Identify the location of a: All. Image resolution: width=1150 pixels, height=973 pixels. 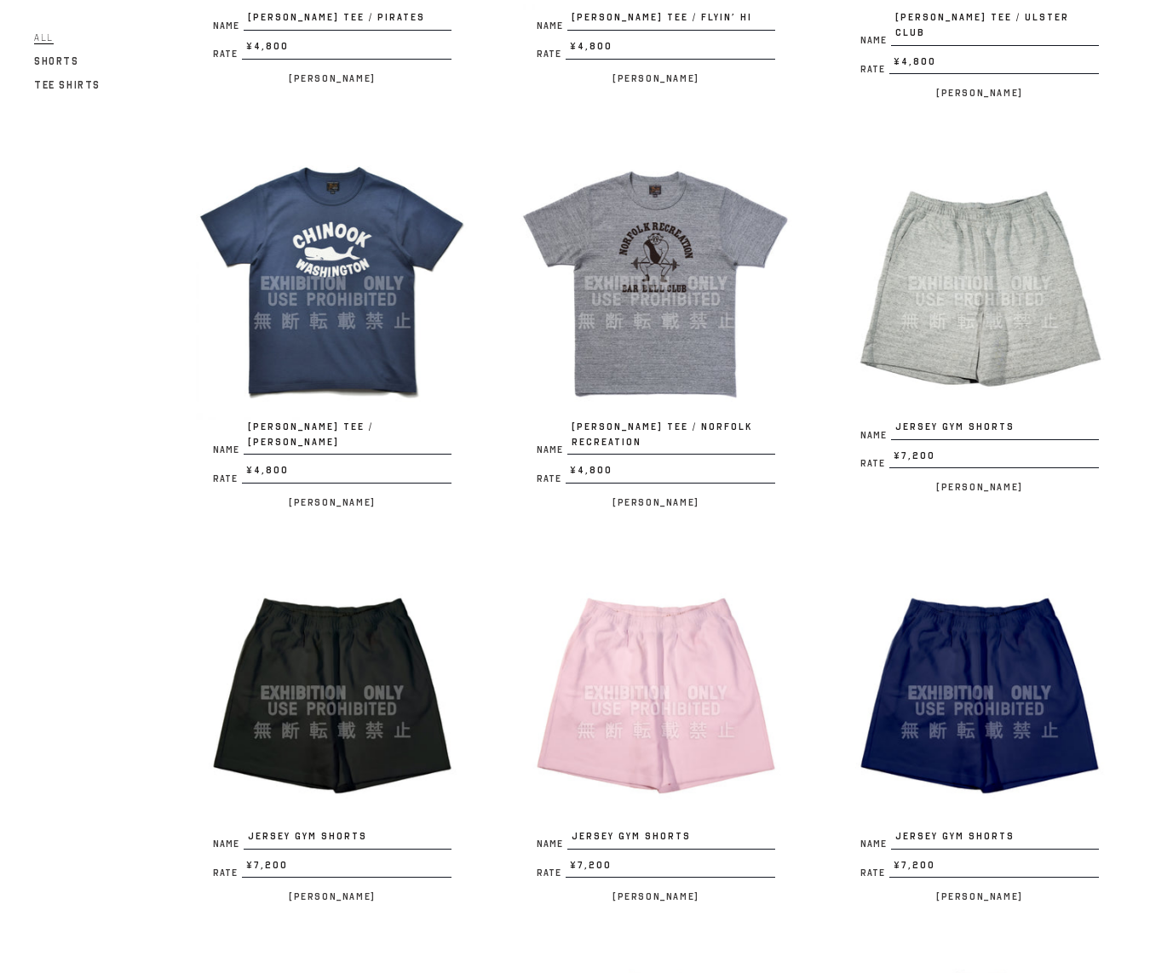
(43, 37).